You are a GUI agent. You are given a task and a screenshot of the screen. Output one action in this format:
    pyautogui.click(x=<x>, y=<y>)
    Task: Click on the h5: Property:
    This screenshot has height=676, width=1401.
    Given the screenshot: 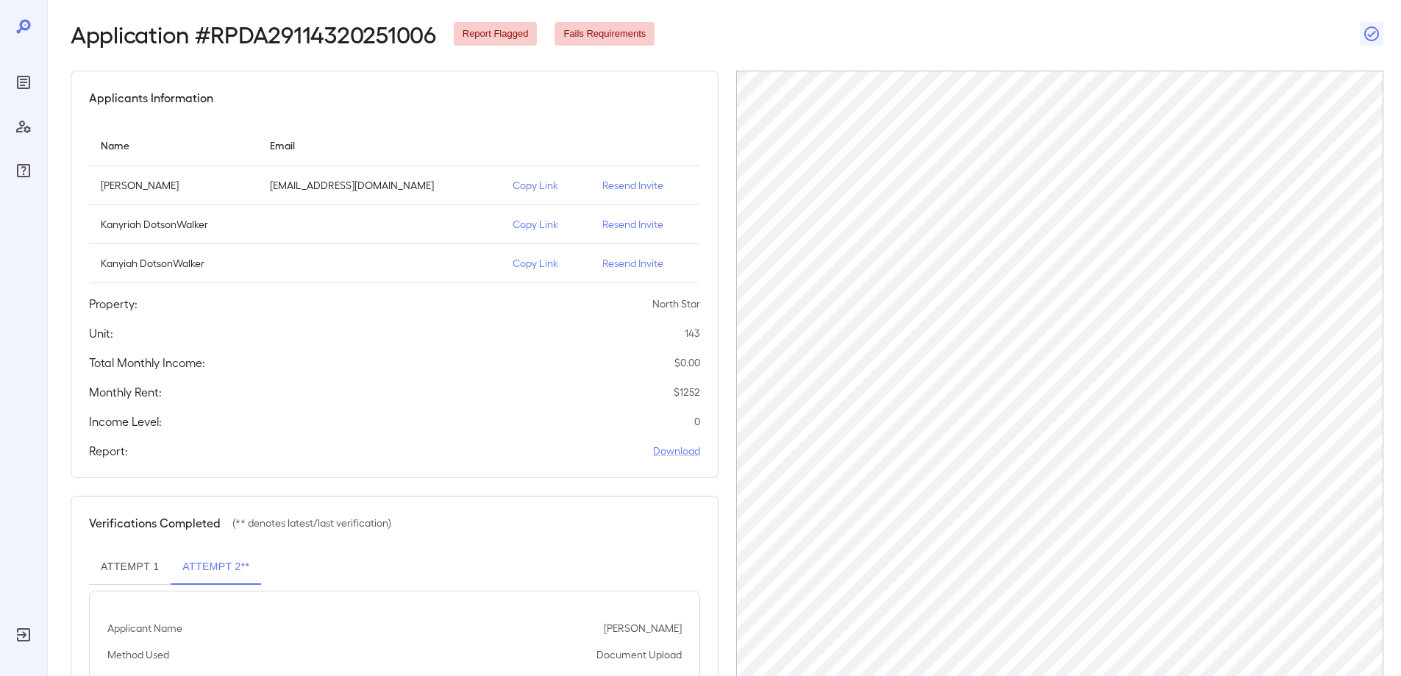 What is the action you would take?
    pyautogui.click(x=113, y=304)
    